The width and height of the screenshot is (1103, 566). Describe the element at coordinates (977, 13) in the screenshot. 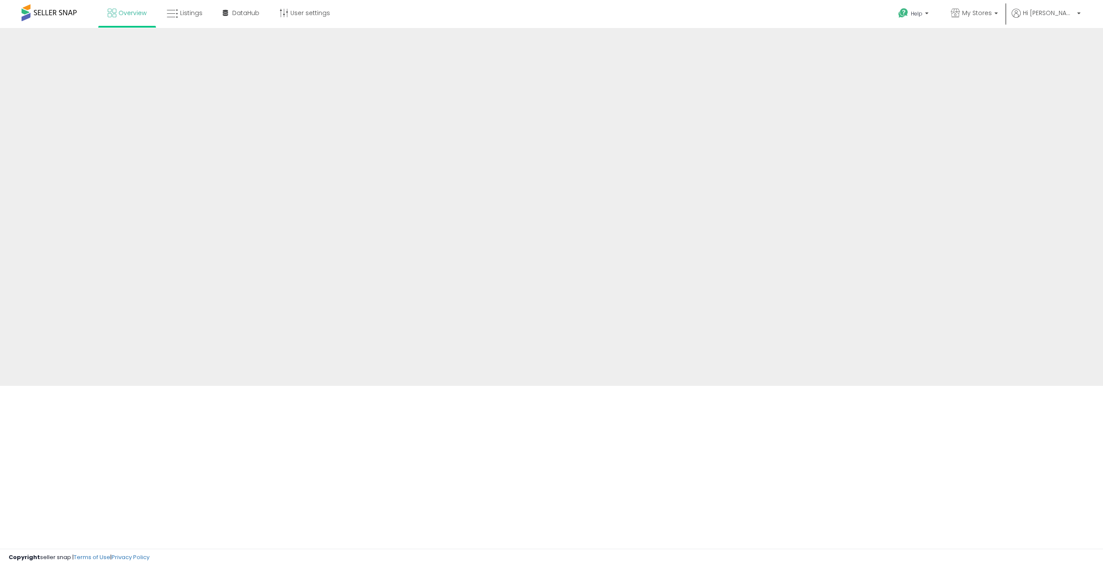

I see `span: My Stores` at that location.